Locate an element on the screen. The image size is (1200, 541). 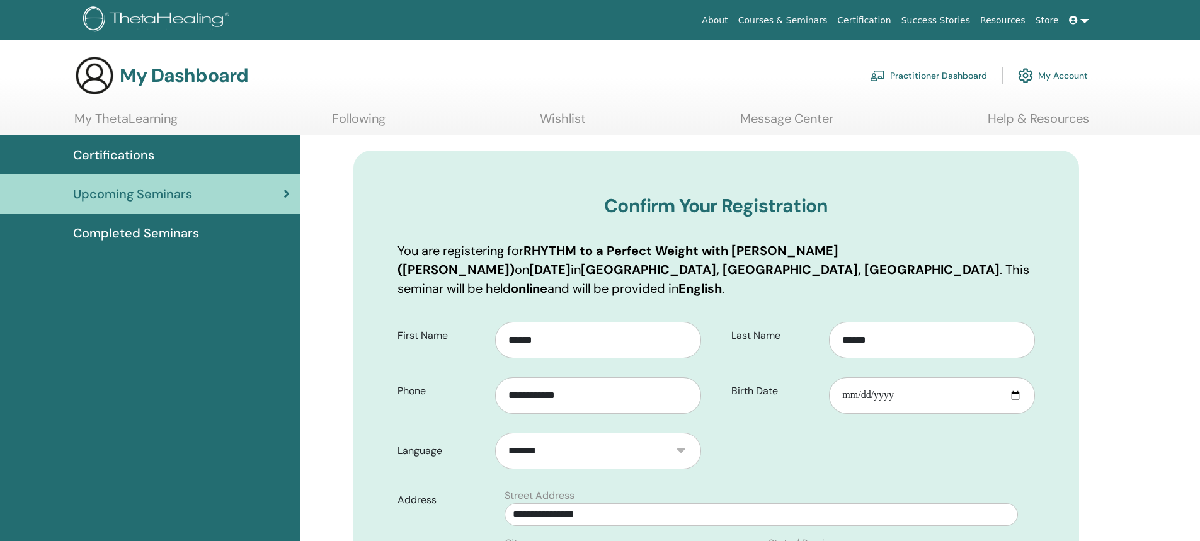
label: Address is located at coordinates (443, 500).